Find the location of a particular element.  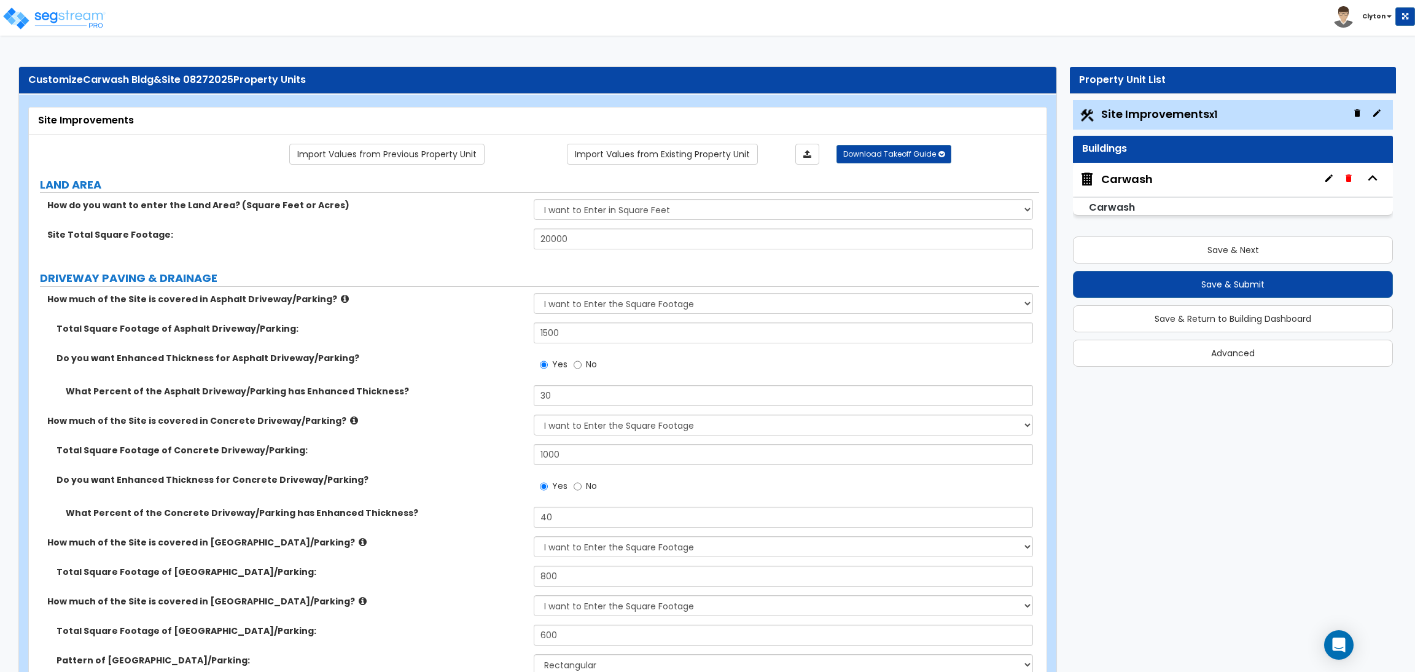

button: Save & Next is located at coordinates (1233, 250).